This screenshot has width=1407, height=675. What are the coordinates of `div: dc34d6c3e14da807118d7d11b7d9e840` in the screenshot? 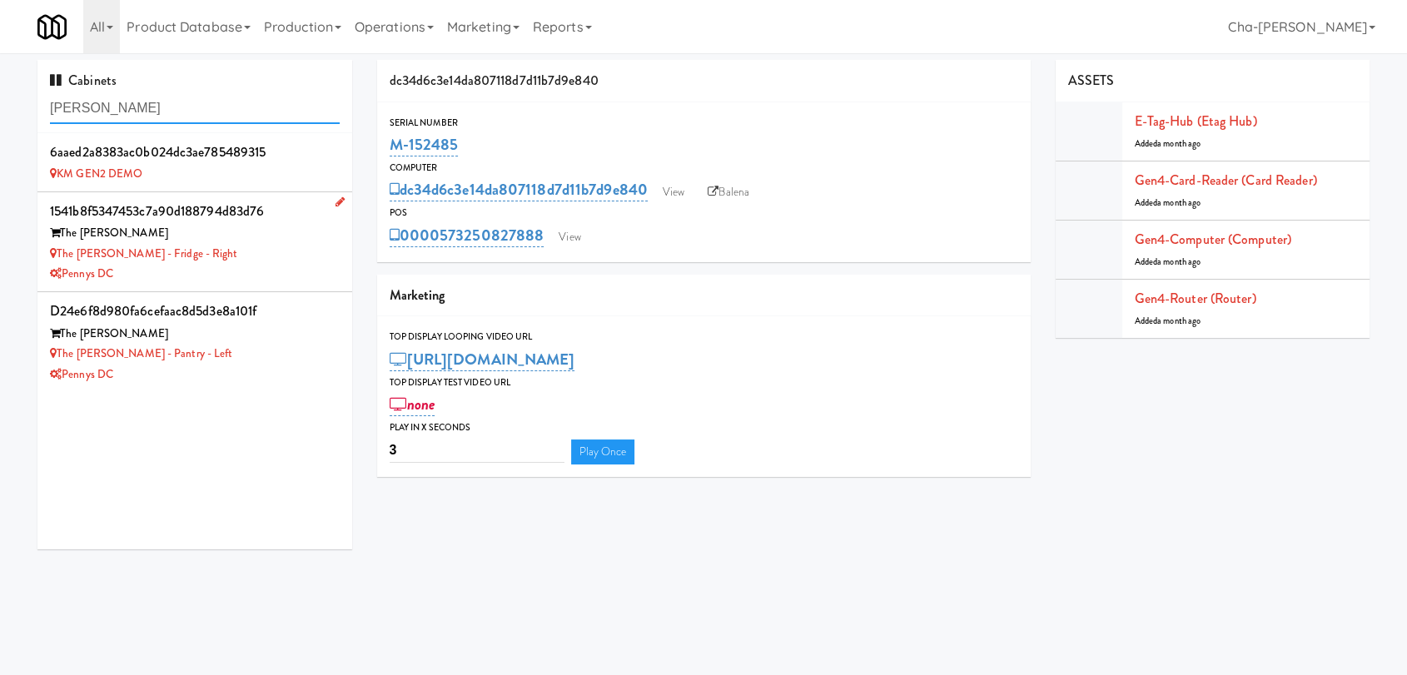 It's located at (704, 81).